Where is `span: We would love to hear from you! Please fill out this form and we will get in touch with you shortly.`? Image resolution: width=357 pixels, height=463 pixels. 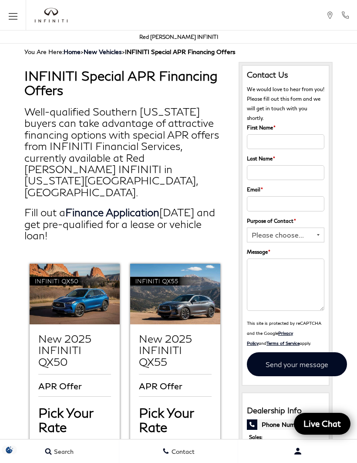
span: We would love to hear from you! Please fill out this form and we will get in touch with you shortly. is located at coordinates (286, 103).